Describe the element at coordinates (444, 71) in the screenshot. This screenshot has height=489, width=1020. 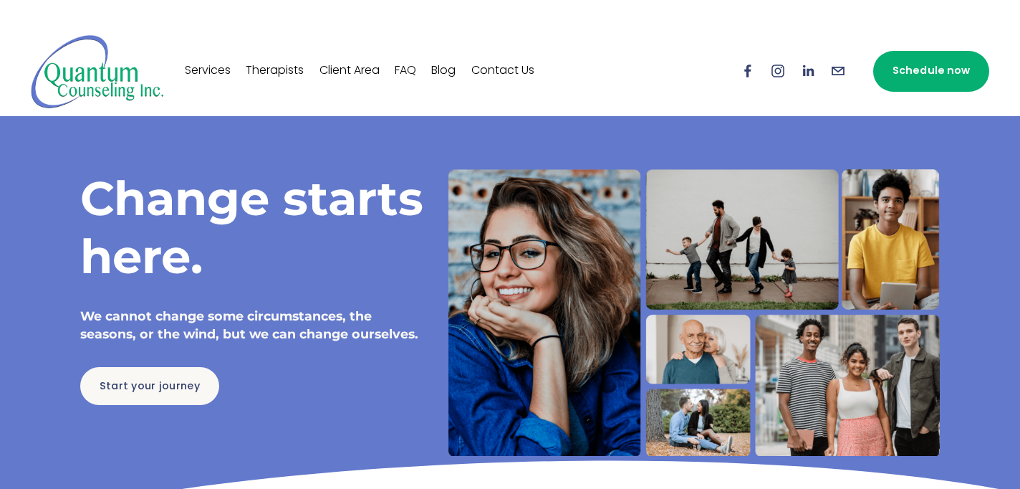
I see `a: Blog` at that location.